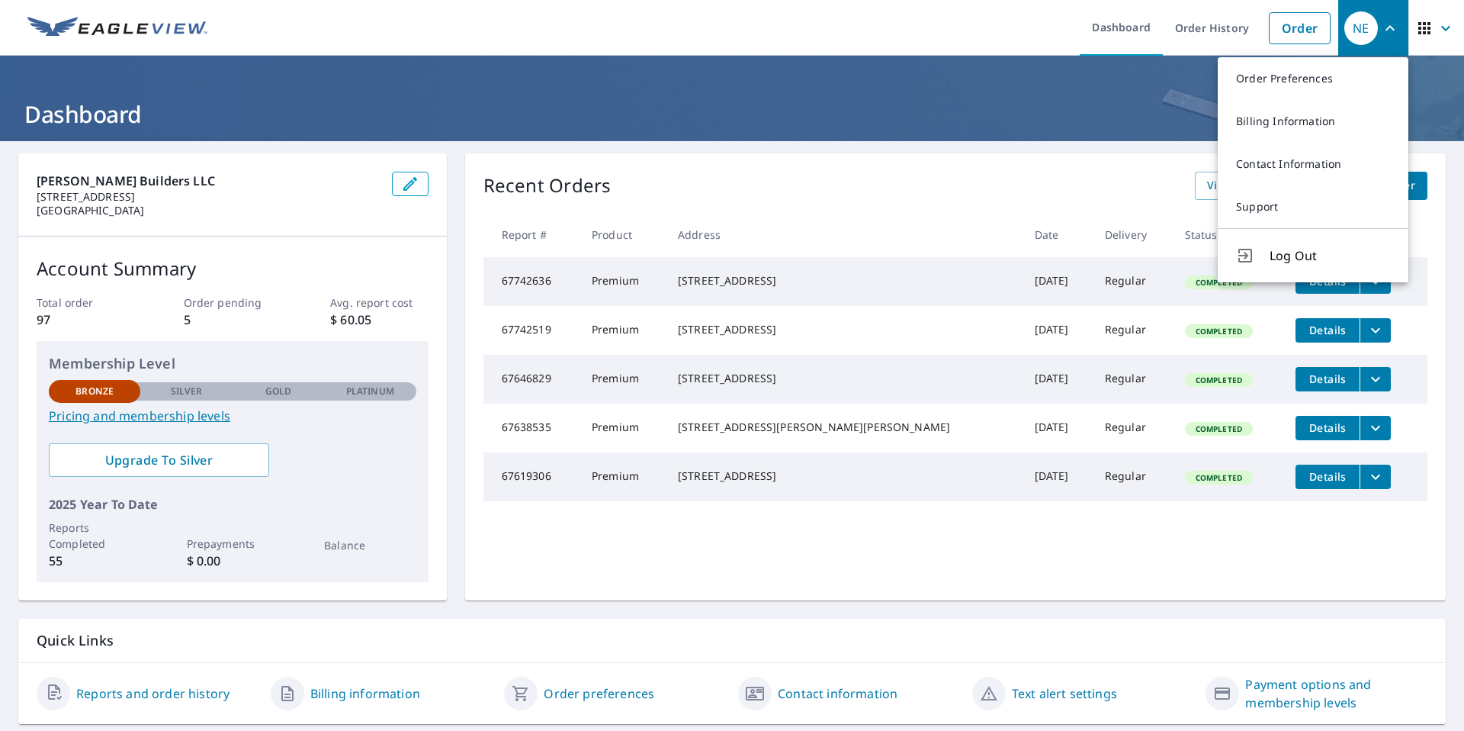 This screenshot has height=731, width=1464. I want to click on td: 67646829, so click(532, 379).